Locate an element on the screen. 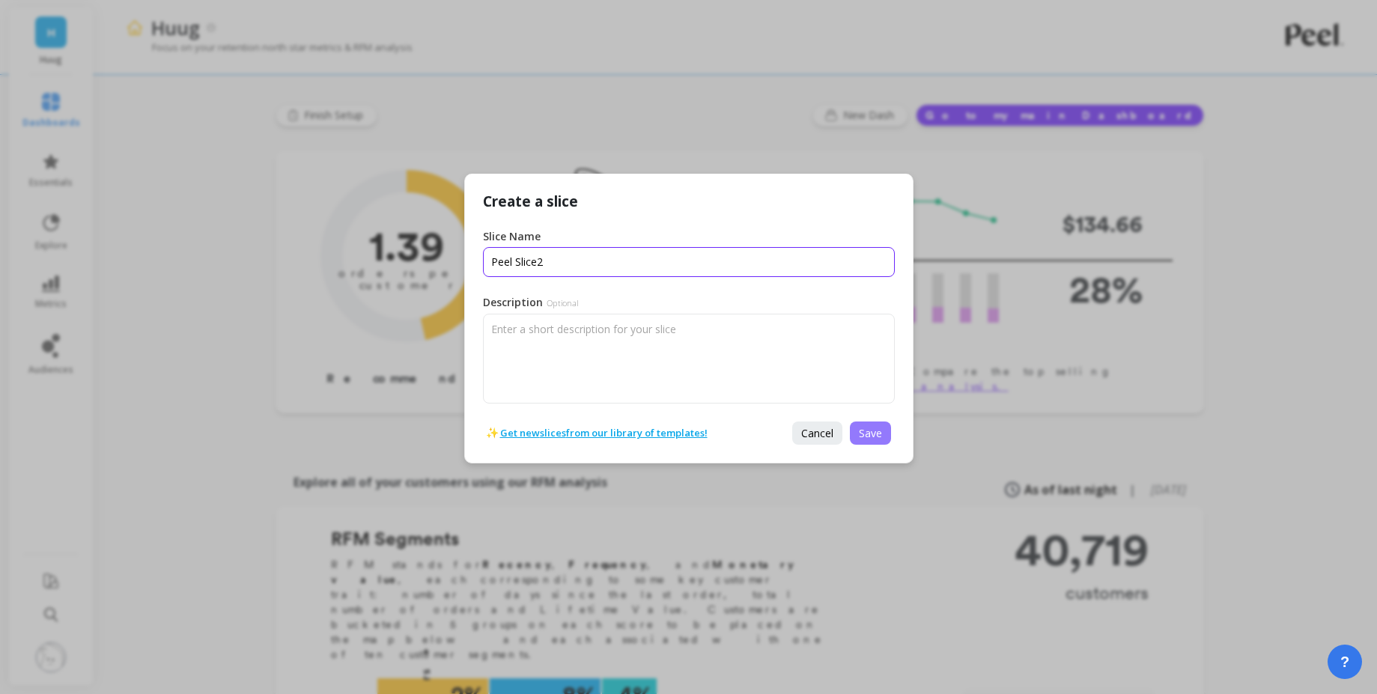  button: Save is located at coordinates (870, 433).